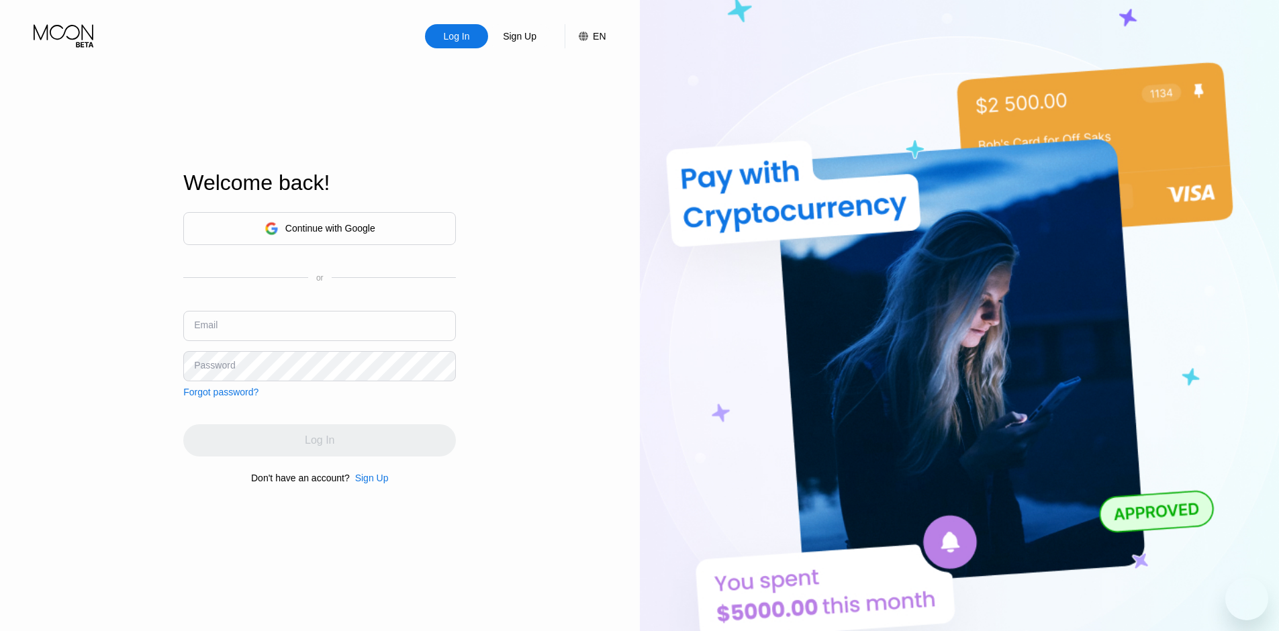 The image size is (1279, 631). Describe the element at coordinates (320, 183) in the screenshot. I see `div: Welcome back!` at that location.